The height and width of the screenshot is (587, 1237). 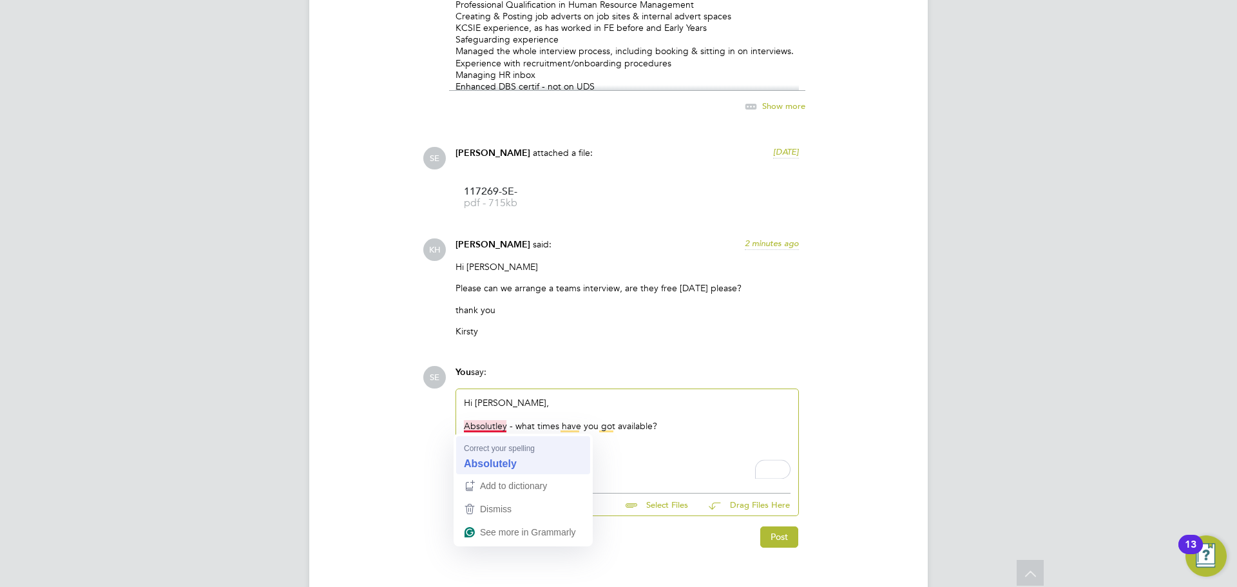 What do you see at coordinates (627, 310) in the screenshot?
I see `p: thank you` at bounding box center [627, 310].